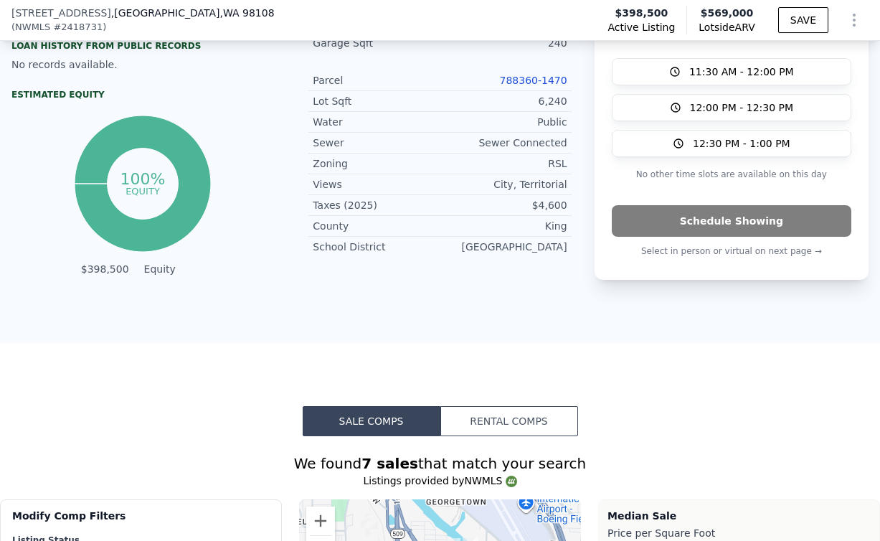 Image resolution: width=880 pixels, height=541 pixels. Describe the element at coordinates (503, 164) in the screenshot. I see `div: RSL` at that location.